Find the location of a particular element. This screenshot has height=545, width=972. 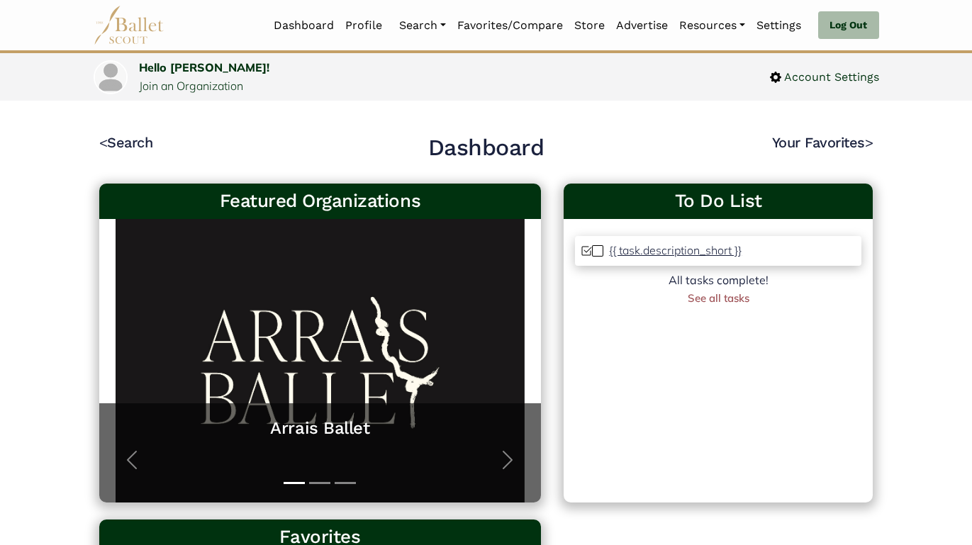

div: All tasks complete! is located at coordinates (718, 281).